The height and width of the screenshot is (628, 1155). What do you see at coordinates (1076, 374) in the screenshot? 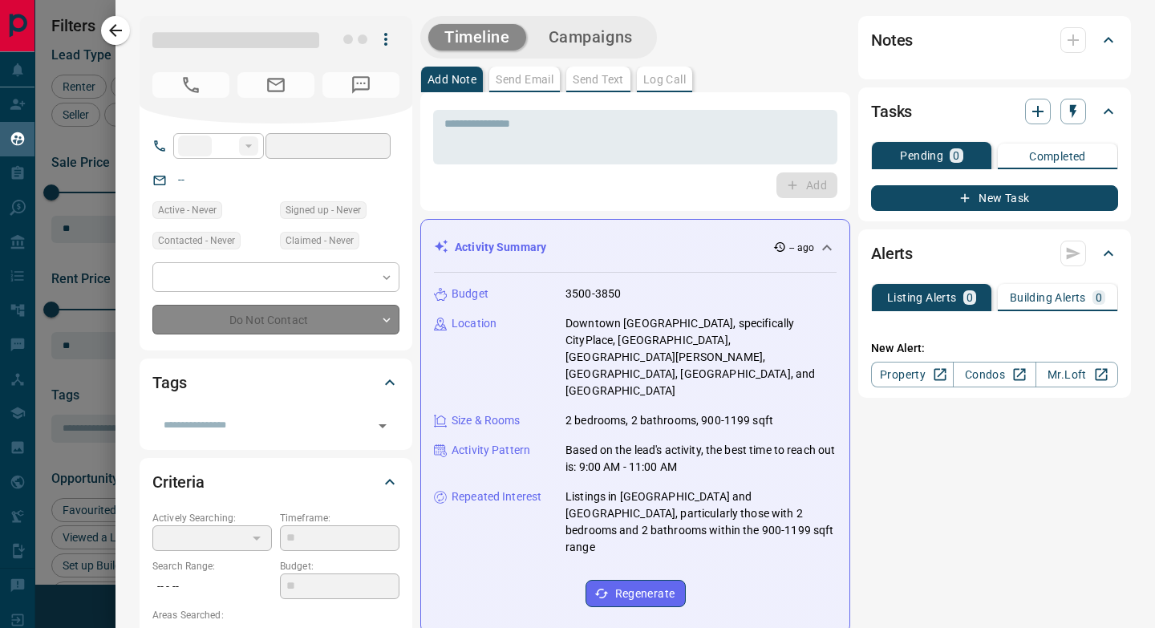
I see `a: Mr.Loft` at bounding box center [1076, 374].